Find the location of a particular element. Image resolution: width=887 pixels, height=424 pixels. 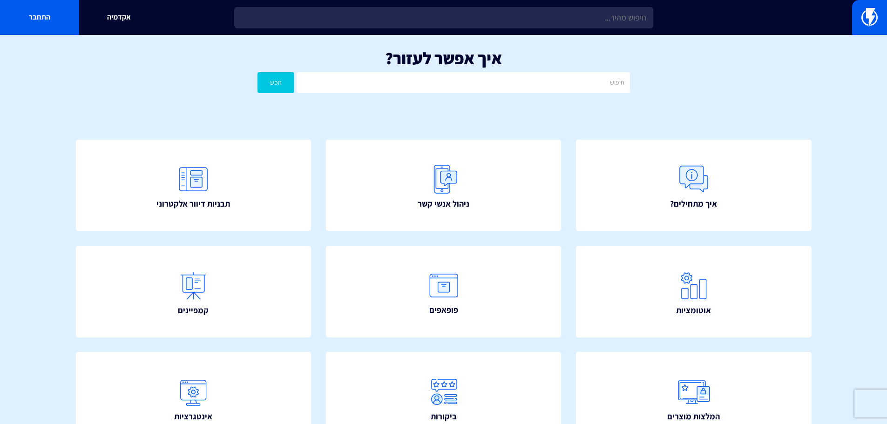

a: קמפיינים is located at coordinates (194, 291).